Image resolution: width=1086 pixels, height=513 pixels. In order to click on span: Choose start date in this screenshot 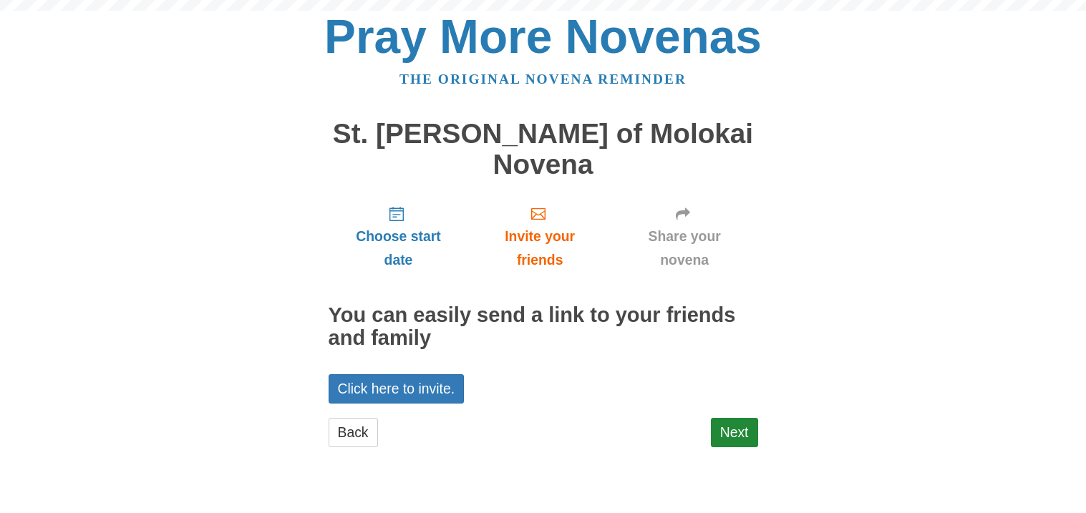, I will do `click(399, 248)`.